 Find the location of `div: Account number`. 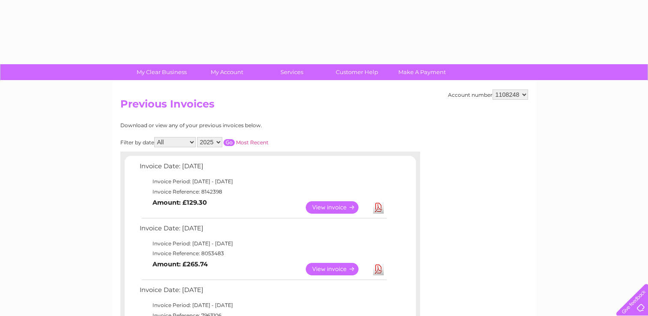

div: Account number is located at coordinates (488, 95).